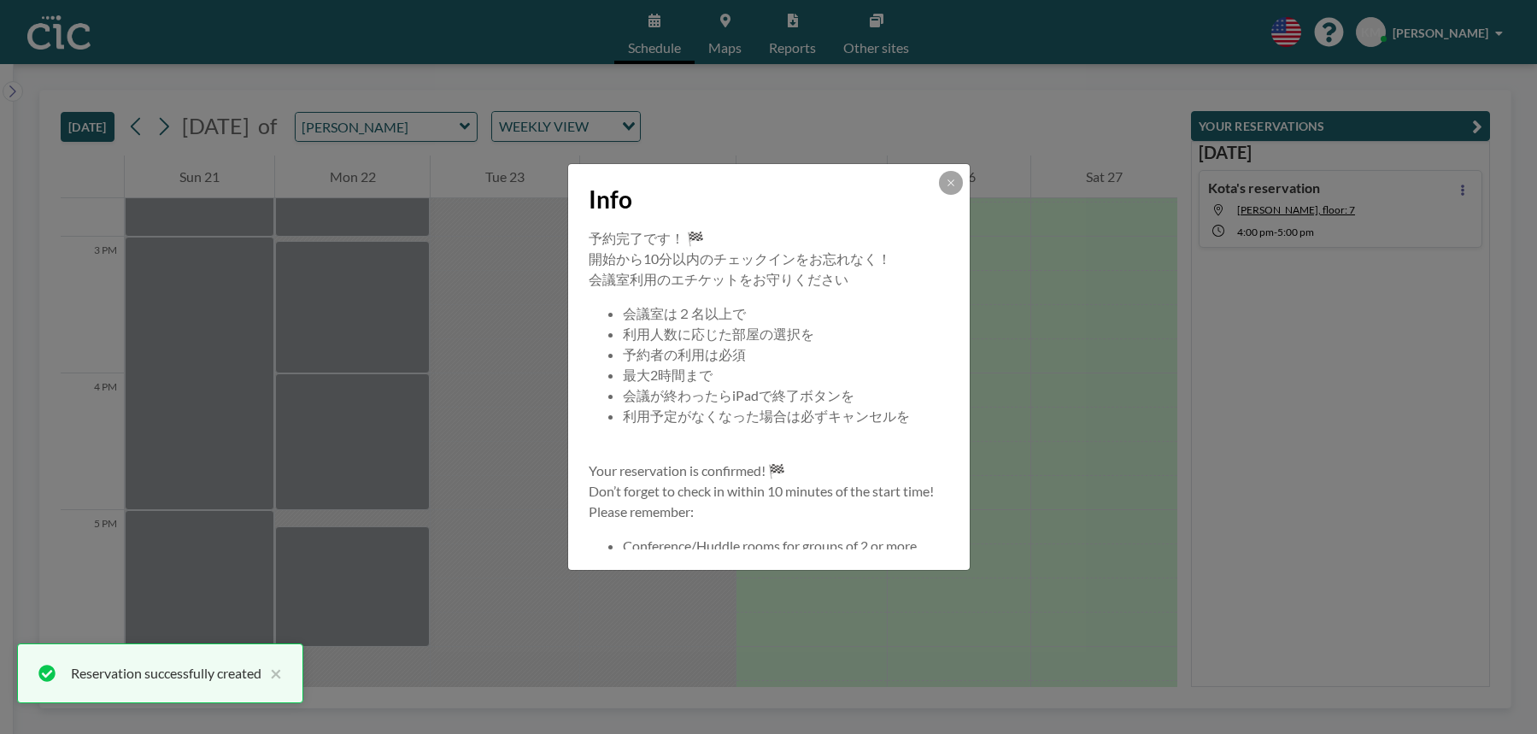 This screenshot has width=1537, height=734. I want to click on span: Info, so click(610, 199).